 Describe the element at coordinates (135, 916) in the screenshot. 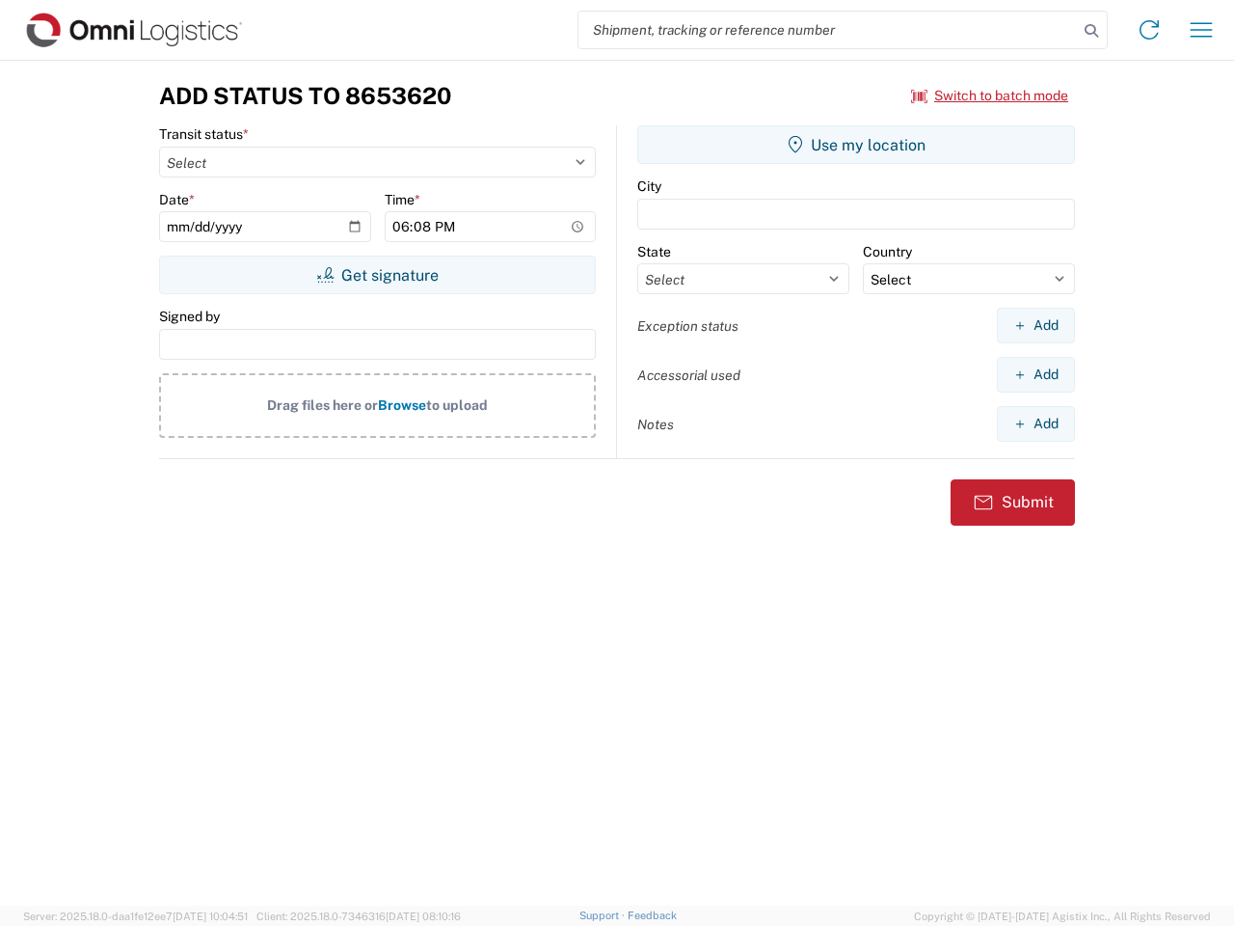

I see `span: Server: 2025.18.0-daa1fe12ee7` at that location.